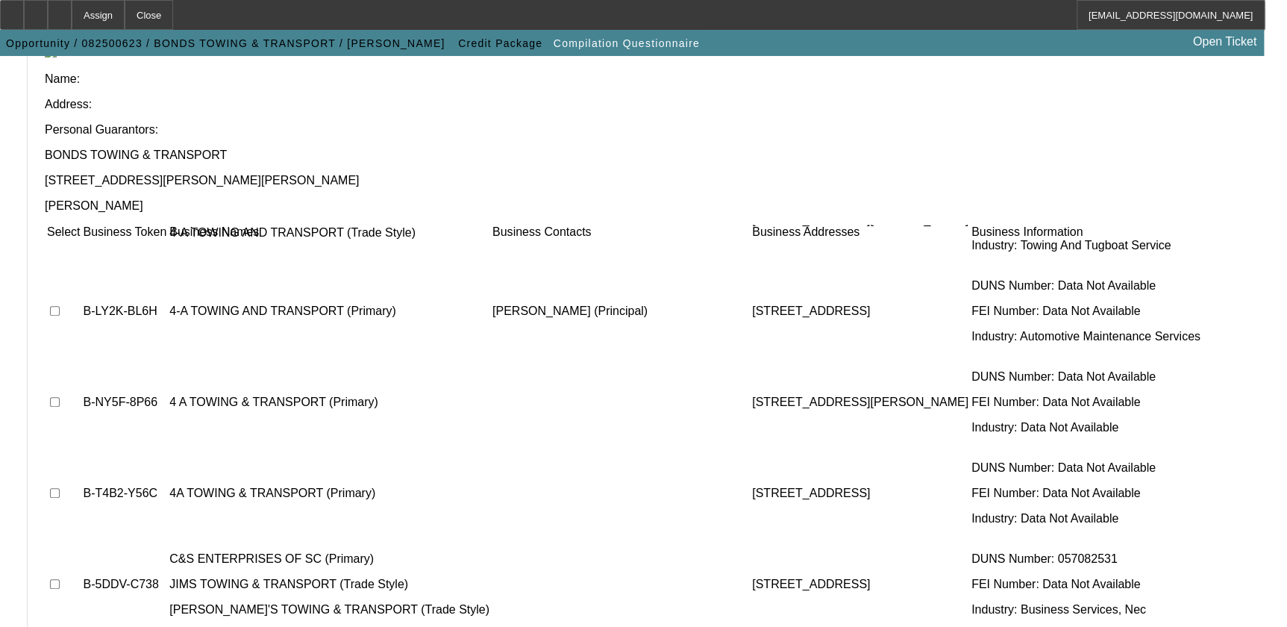 This screenshot has width=1287, height=627. I want to click on p: JIMS TOWING & TRANSPORT (Trade Style), so click(329, 584).